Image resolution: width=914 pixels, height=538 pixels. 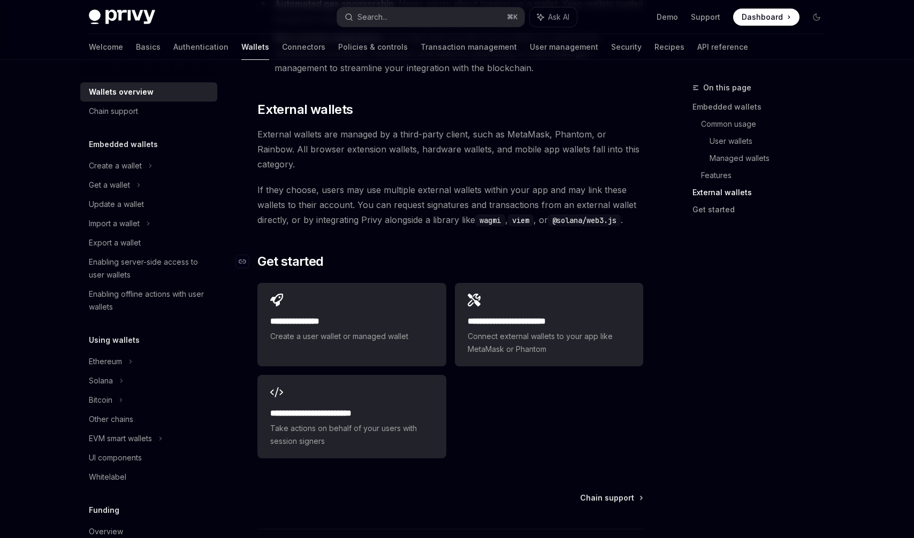 What do you see at coordinates (104, 511) in the screenshot?
I see `h5: Funding` at bounding box center [104, 511].